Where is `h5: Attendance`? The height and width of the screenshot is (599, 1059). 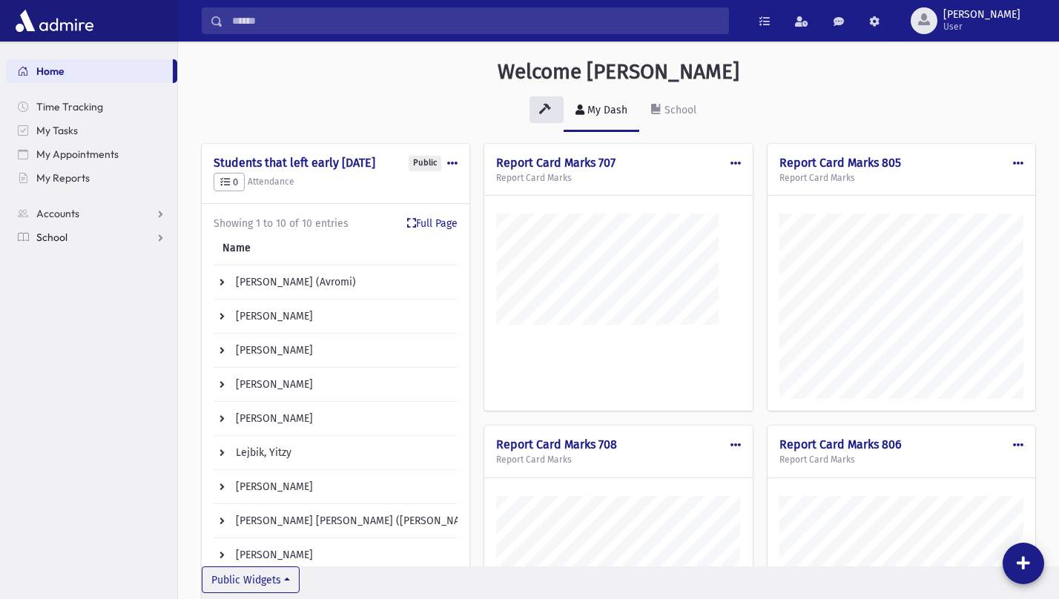 h5: Attendance is located at coordinates (335, 182).